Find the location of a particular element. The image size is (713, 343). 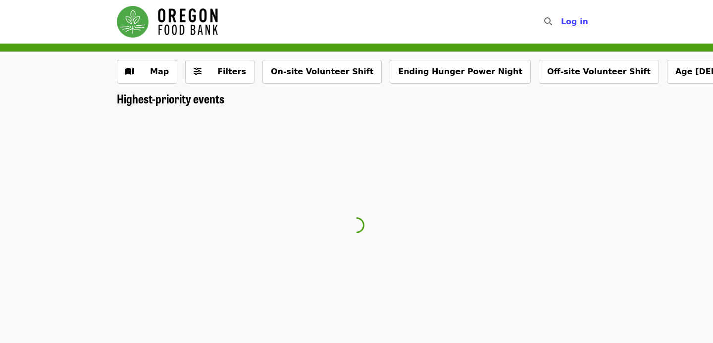

button: On-site Volunteer Shift is located at coordinates (322, 72).